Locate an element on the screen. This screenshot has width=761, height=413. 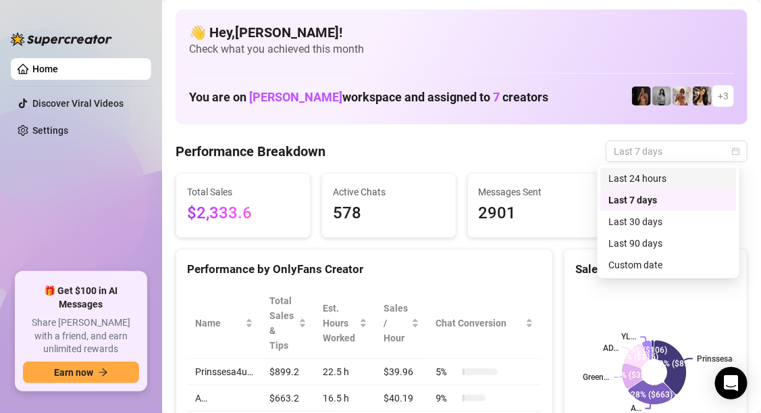
div: Last 30 days is located at coordinates (669, 222).